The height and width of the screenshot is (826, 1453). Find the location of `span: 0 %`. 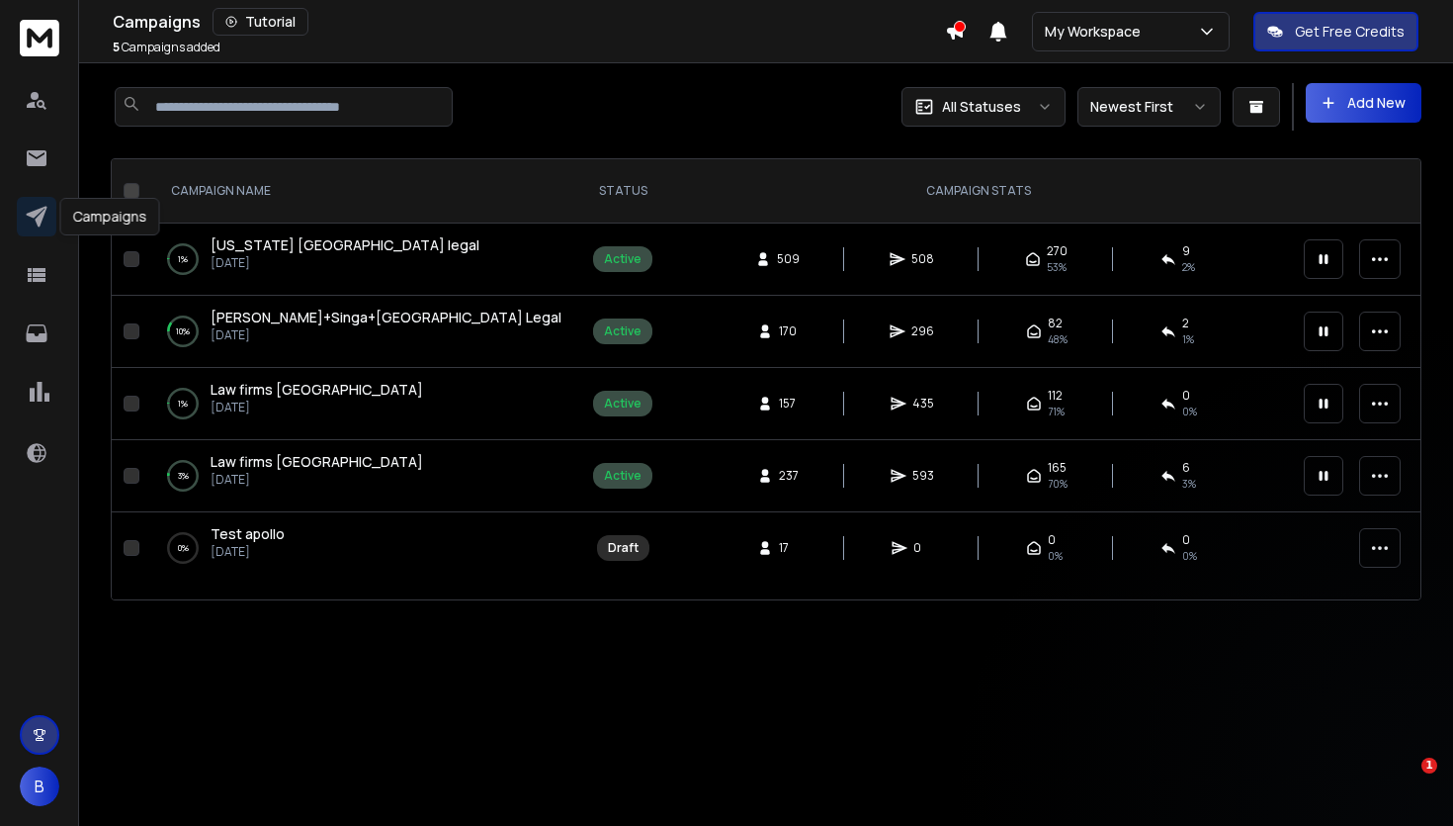

span: 0 % is located at coordinates (1189, 411).